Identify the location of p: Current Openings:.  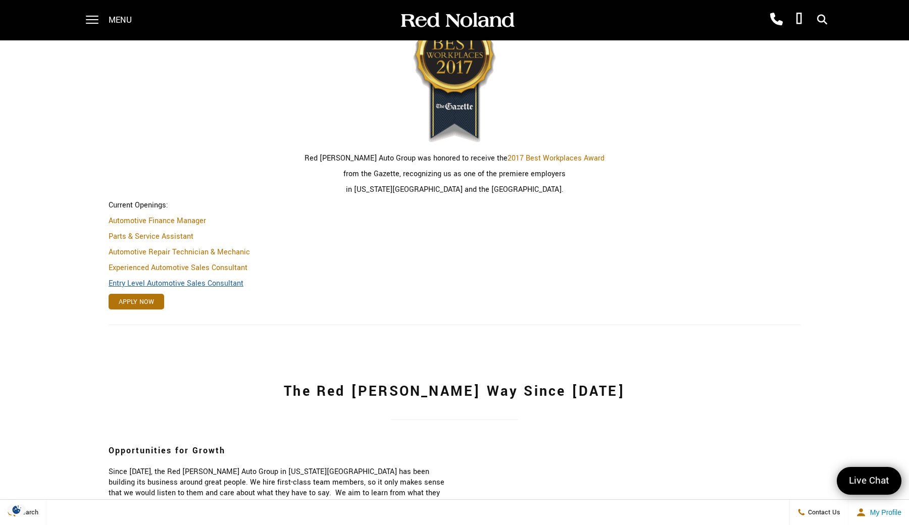
(454, 205).